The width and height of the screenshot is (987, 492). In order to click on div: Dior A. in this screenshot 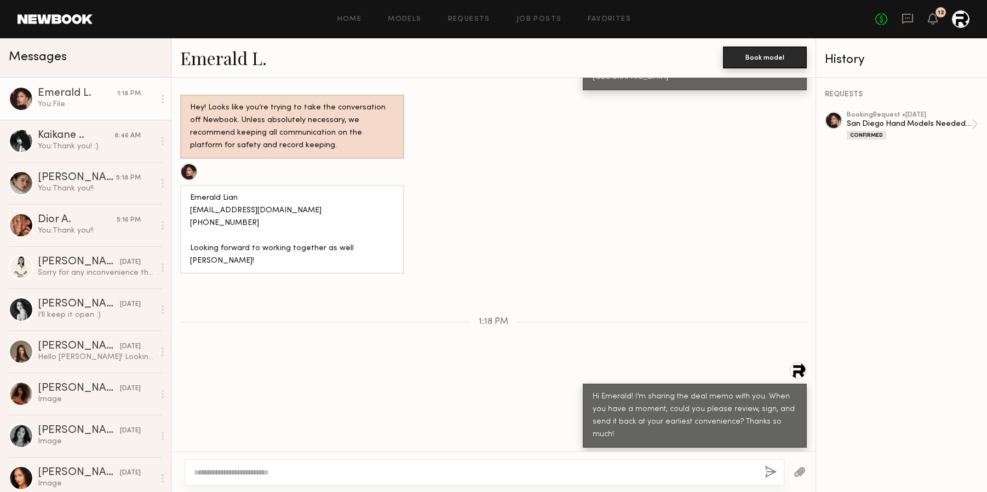, I will do `click(77, 220)`.